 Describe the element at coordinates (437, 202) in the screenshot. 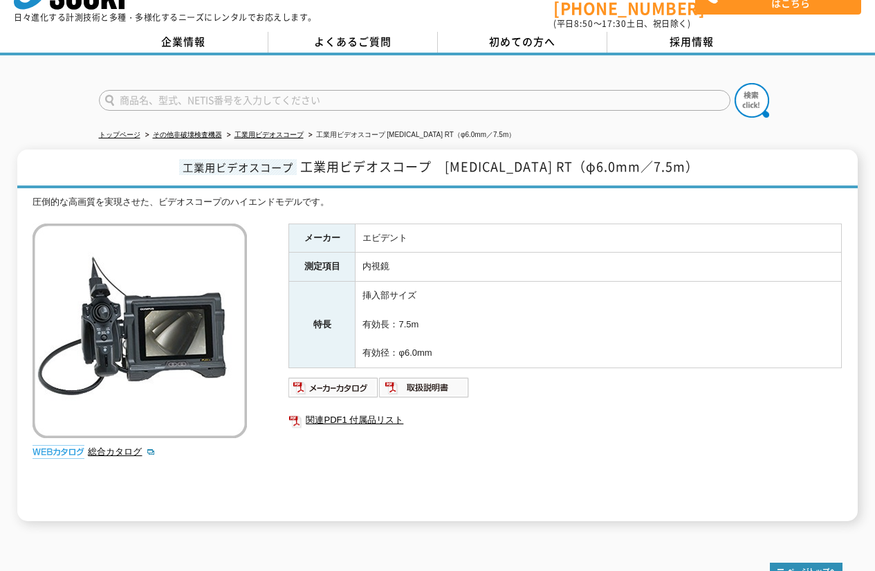

I see `div: 圧倒的な高画質を実現させた、ビデオスコープのハイエンドモデルです。` at that location.